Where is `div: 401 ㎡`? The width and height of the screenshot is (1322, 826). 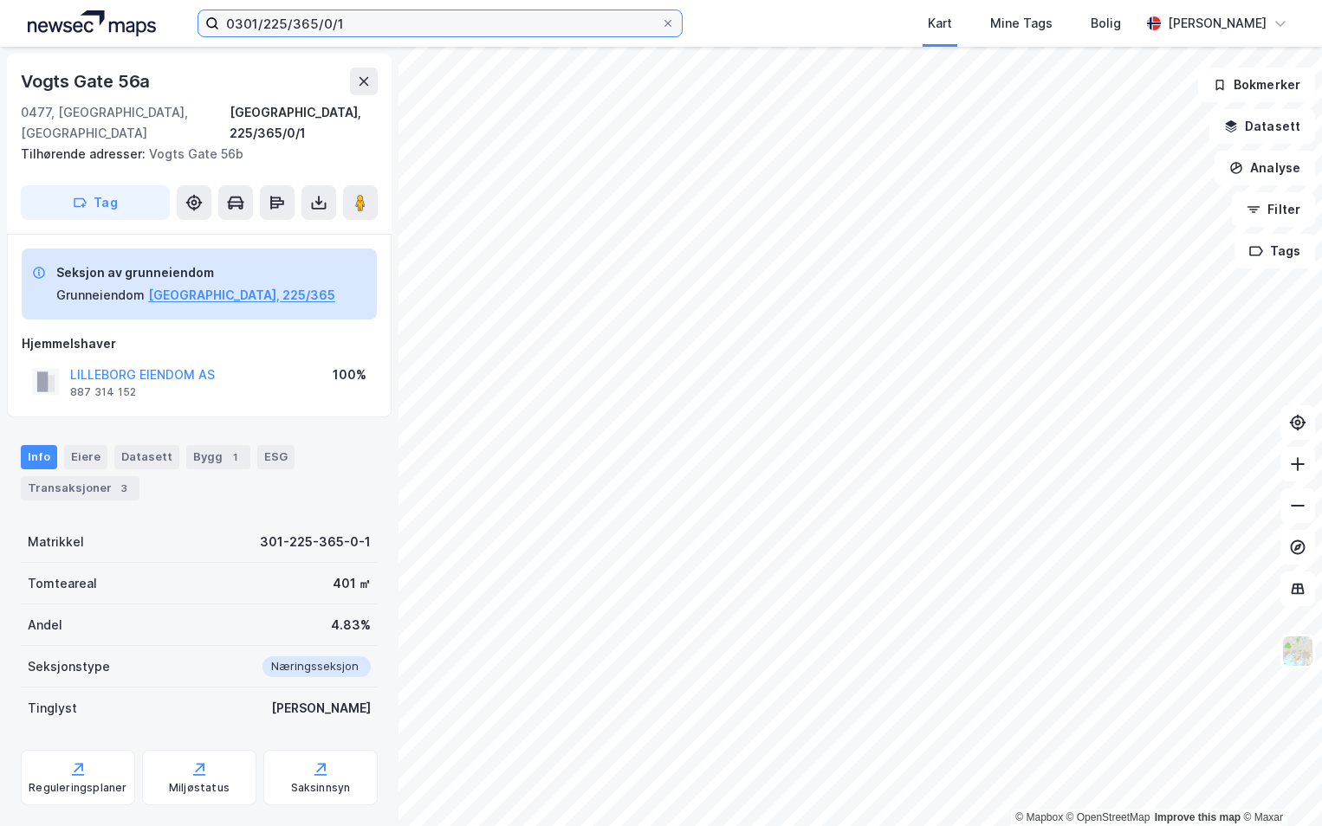
div: 401 ㎡ is located at coordinates (352, 584).